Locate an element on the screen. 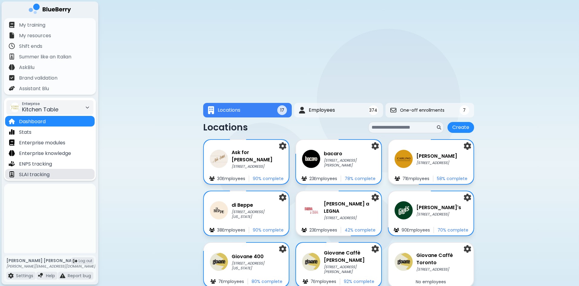 The width and height of the screenshot is (579, 286). h3: di Beppe is located at coordinates (257, 205).